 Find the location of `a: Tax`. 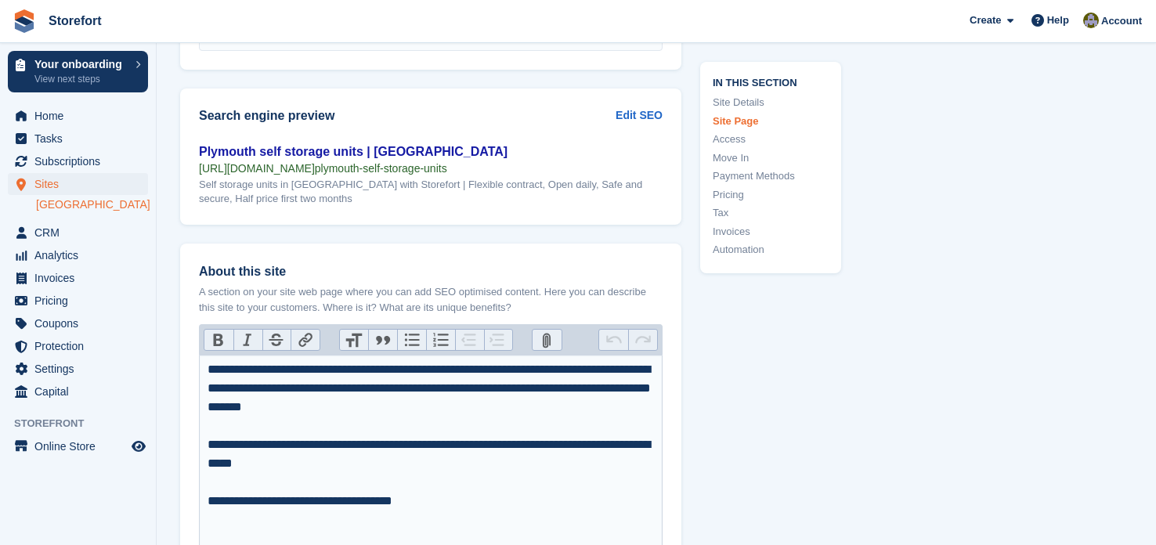

a: Tax is located at coordinates (770, 213).